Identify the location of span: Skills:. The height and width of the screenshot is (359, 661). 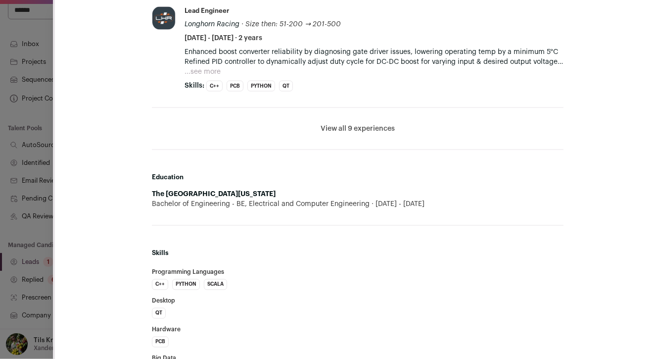
(194, 86).